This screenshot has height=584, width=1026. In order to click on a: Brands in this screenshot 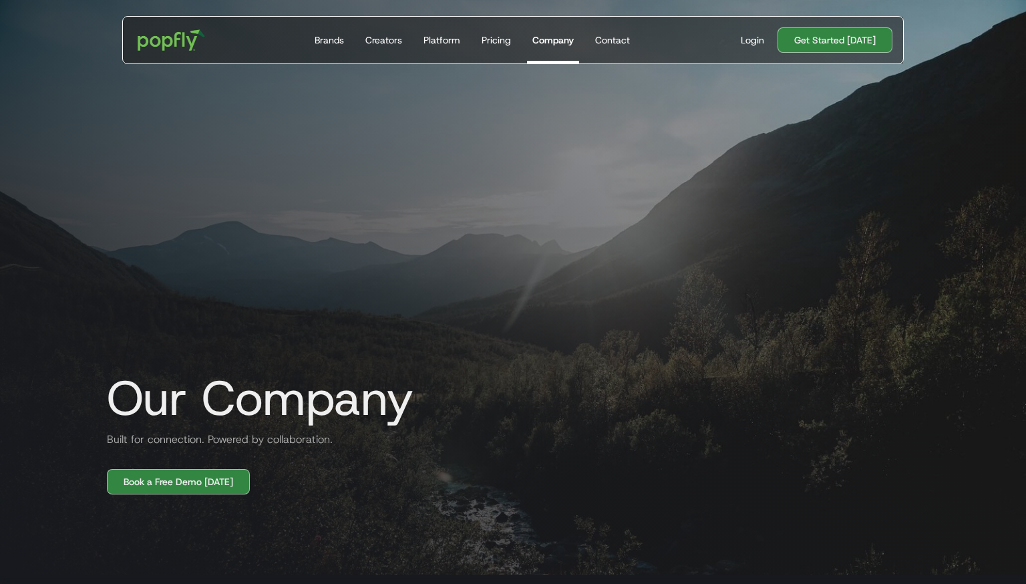, I will do `click(329, 40)`.